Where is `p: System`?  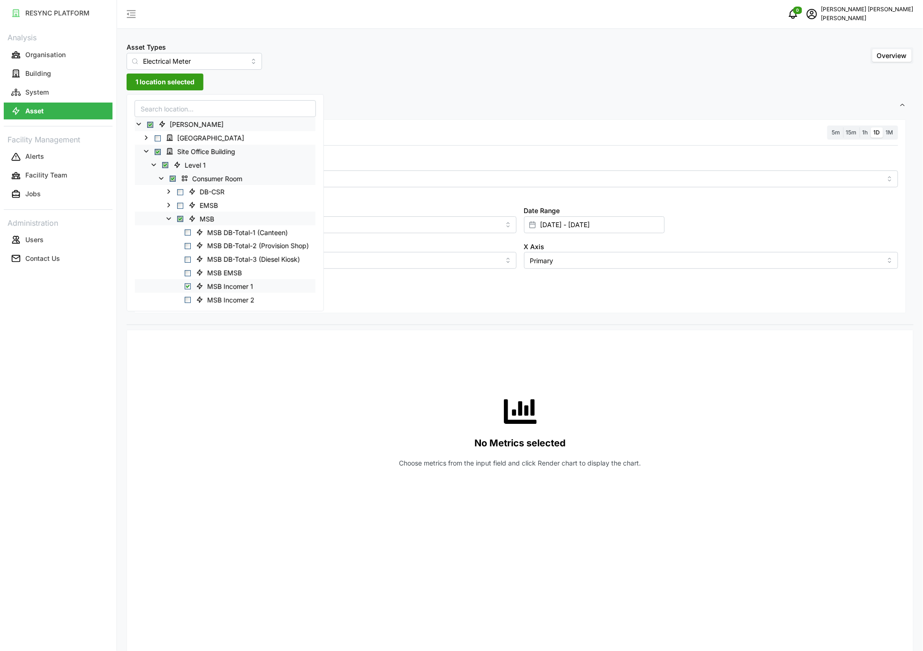 p: System is located at coordinates (37, 92).